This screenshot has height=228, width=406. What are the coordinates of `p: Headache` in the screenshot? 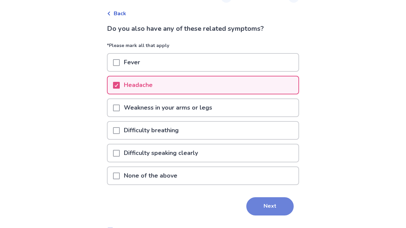 It's located at (138, 85).